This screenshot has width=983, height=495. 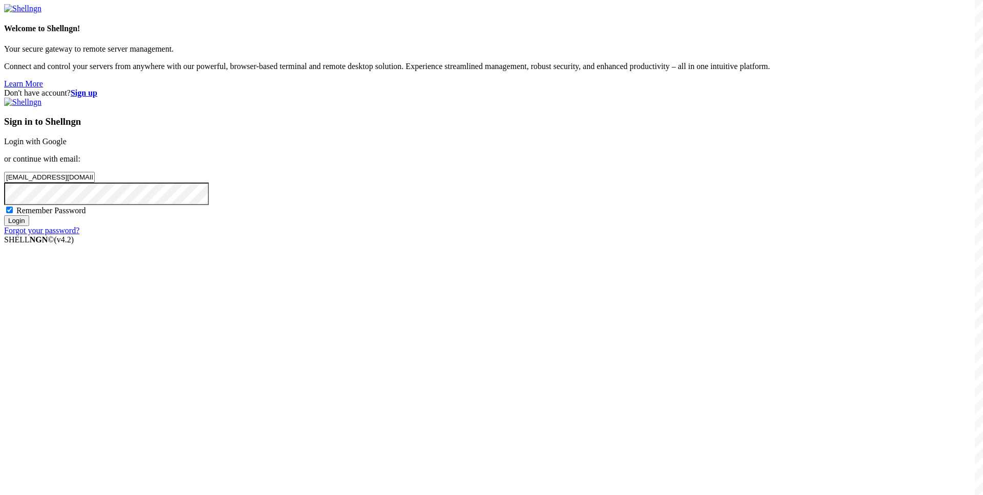 I want to click on strong: Sign up, so click(x=84, y=93).